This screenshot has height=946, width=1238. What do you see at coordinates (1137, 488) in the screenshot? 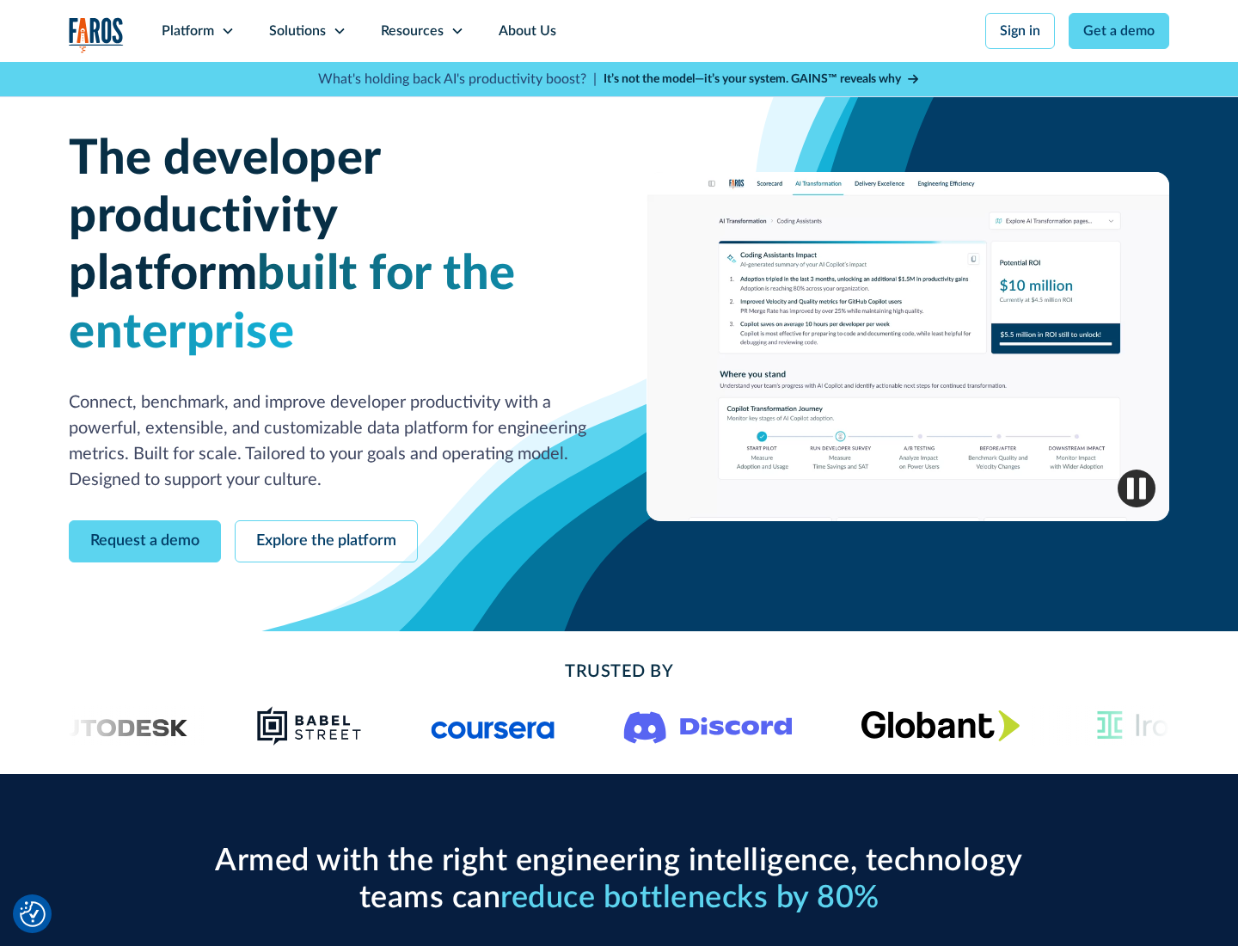
I see `img: Pause video` at bounding box center [1137, 488].